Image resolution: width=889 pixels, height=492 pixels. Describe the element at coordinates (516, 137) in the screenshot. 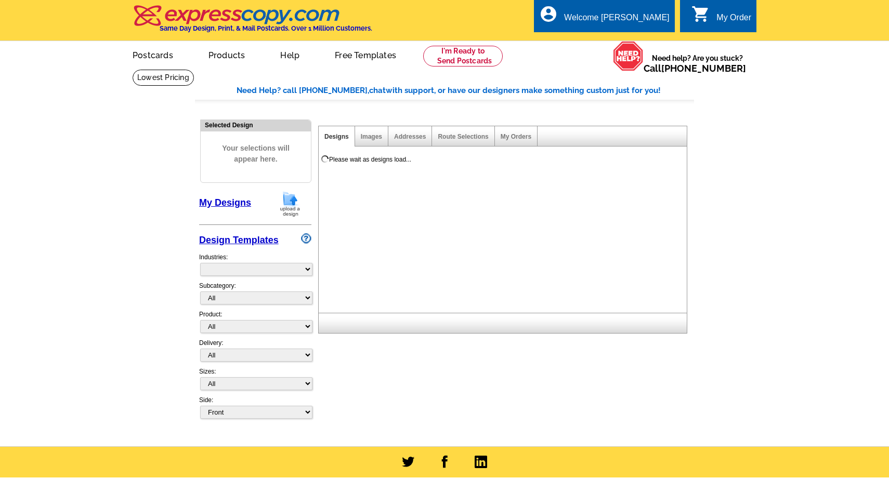

I see `a: My Orders` at that location.